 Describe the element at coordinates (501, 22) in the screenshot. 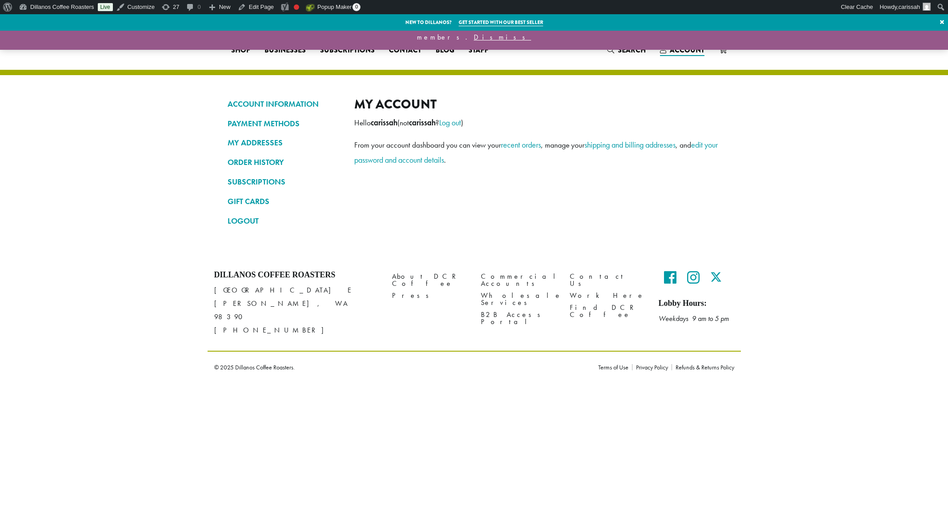

I see `a: Get started with our best seller` at that location.